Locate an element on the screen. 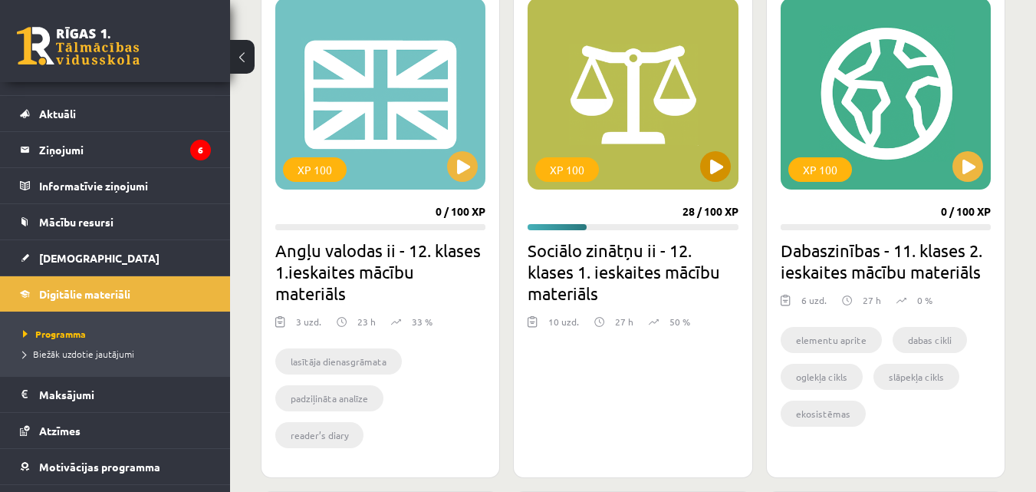  h2: Dabaszinības - 11. klases 2. ieskaites mācību materiāls is located at coordinates (886, 261).